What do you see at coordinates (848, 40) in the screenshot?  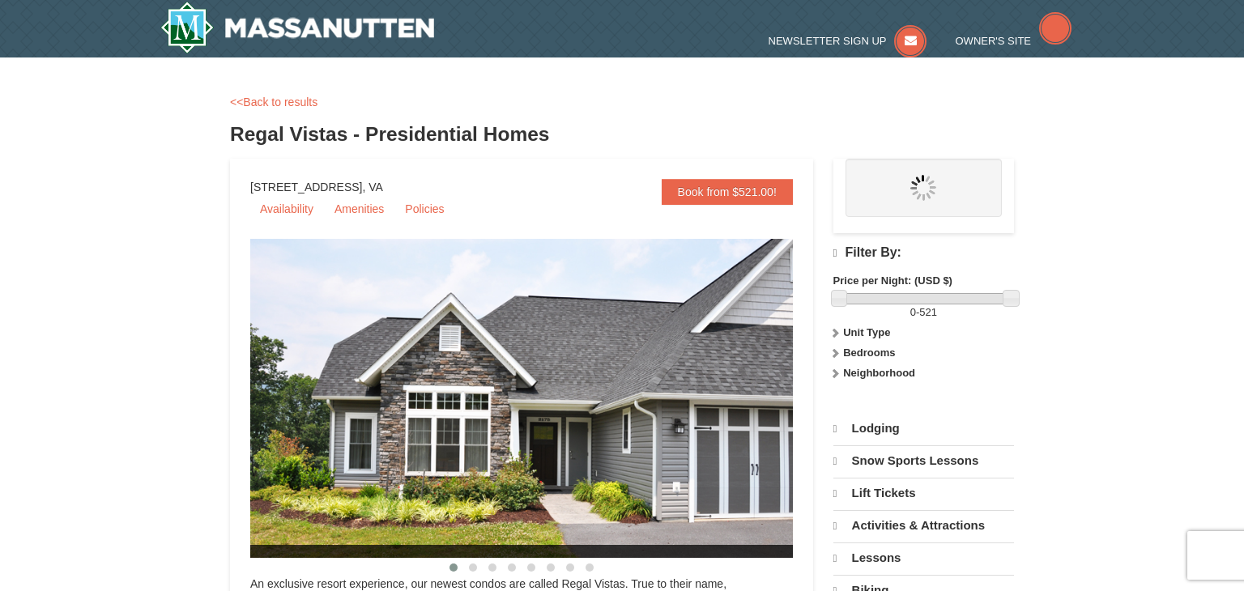 I see `a: Newsletter Sign Up` at bounding box center [848, 40].